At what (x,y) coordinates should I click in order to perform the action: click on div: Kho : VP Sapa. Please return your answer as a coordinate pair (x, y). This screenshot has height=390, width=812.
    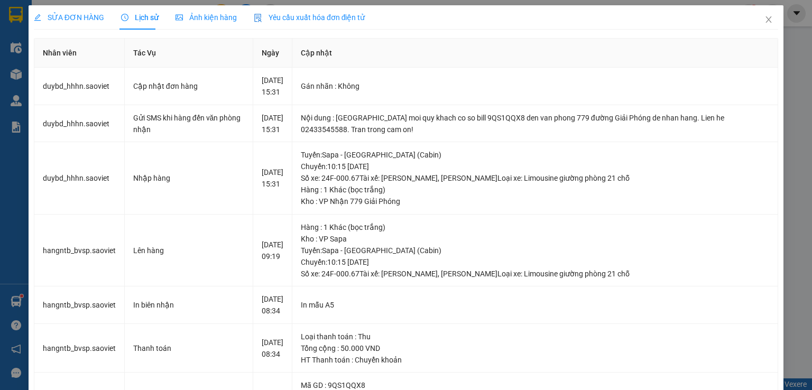
    Looking at the image, I should click on (535, 239).